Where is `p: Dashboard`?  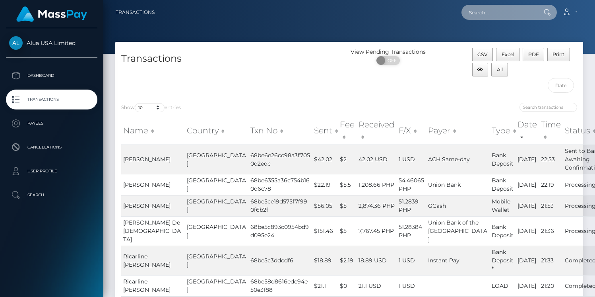 p: Dashboard is located at coordinates (52, 76).